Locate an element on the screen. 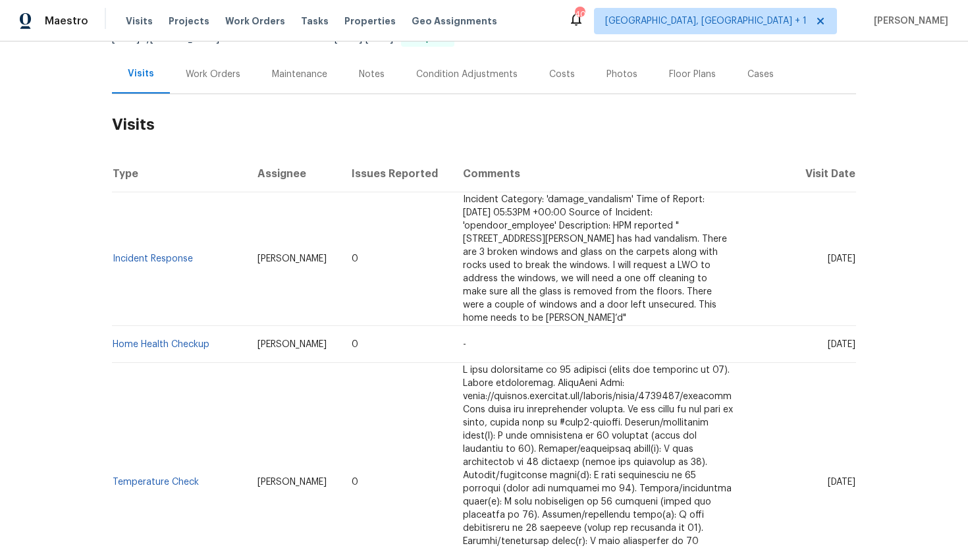 The image size is (968, 548). th: Visit Date is located at coordinates (800, 174).